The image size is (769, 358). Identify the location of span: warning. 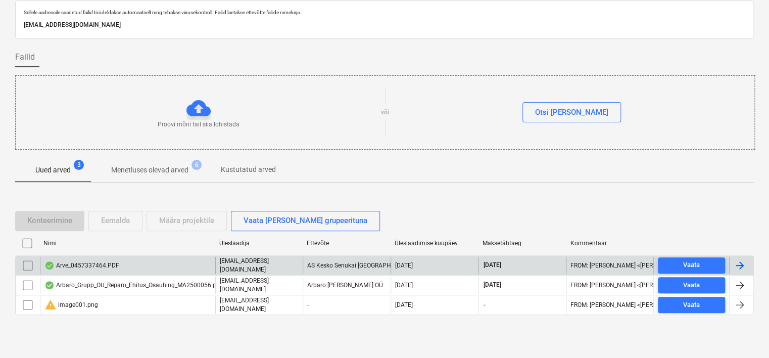
(51, 305).